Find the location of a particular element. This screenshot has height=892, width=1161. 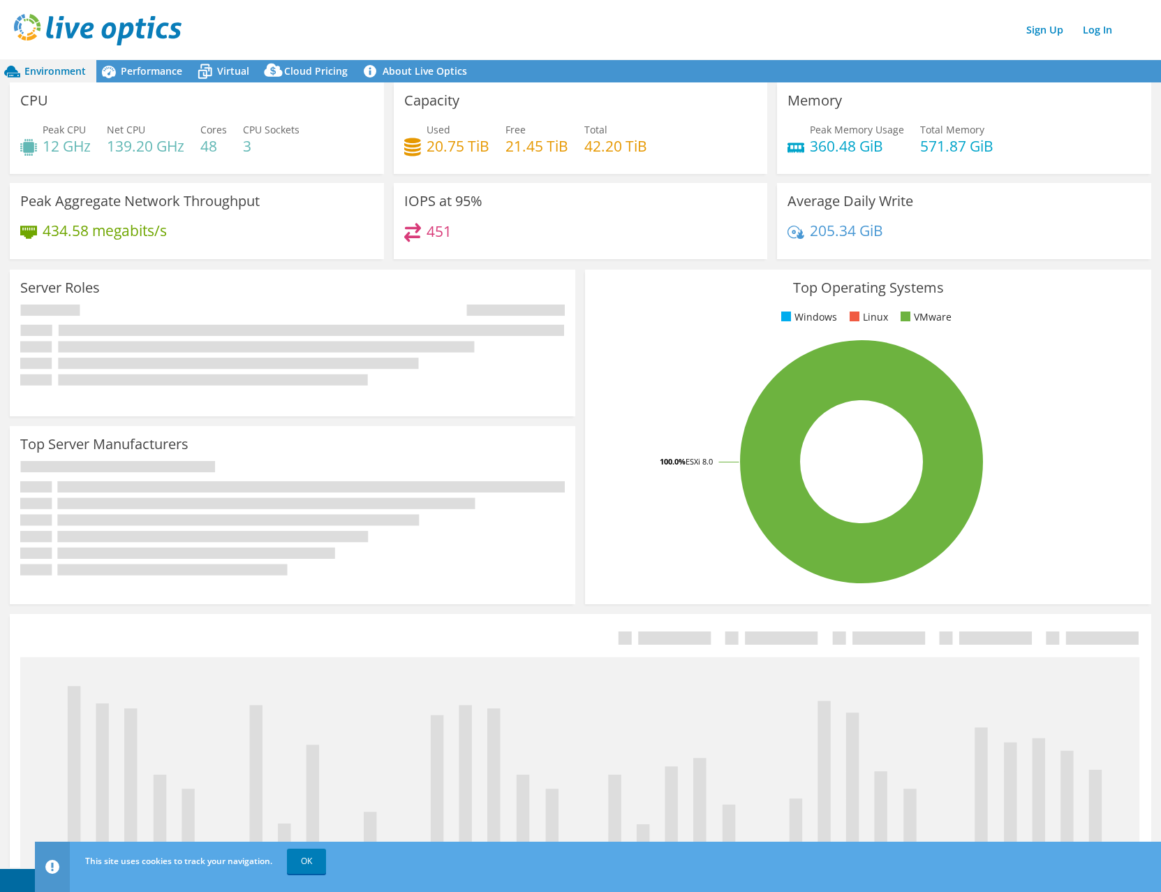

li: Windows is located at coordinates (807, 317).